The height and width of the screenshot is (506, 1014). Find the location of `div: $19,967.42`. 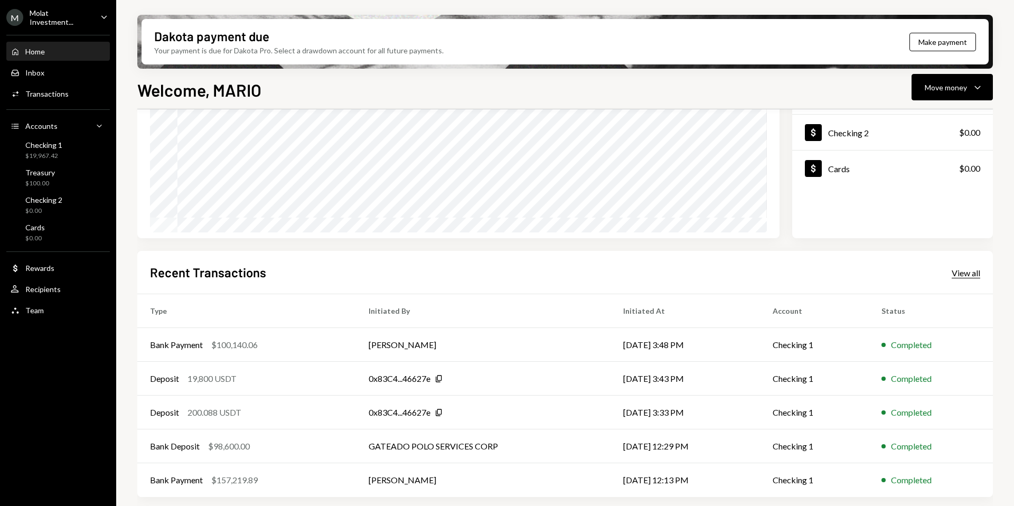

div: $19,967.42 is located at coordinates (44, 156).